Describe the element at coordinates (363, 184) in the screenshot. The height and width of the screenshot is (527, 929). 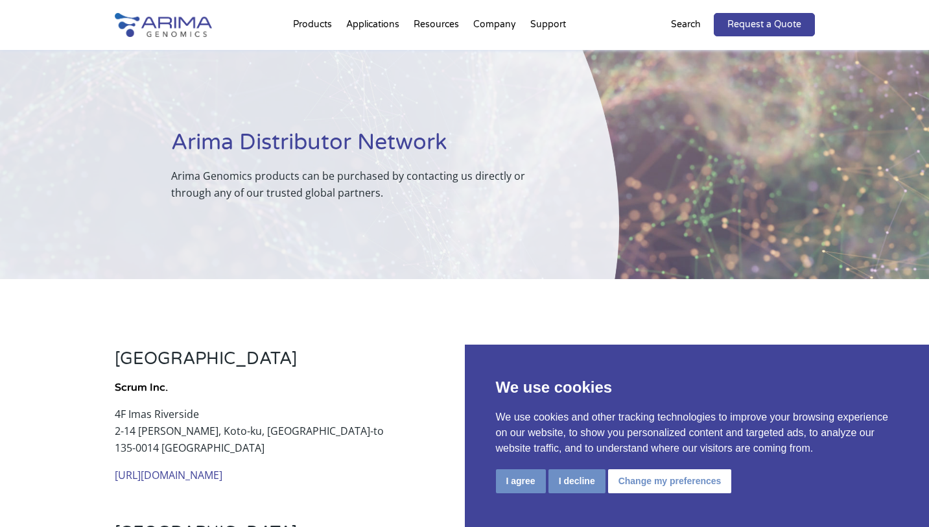
I see `p: Arima Genomics products can be purchased by contacting us directly or through any of our trusted ...` at that location.